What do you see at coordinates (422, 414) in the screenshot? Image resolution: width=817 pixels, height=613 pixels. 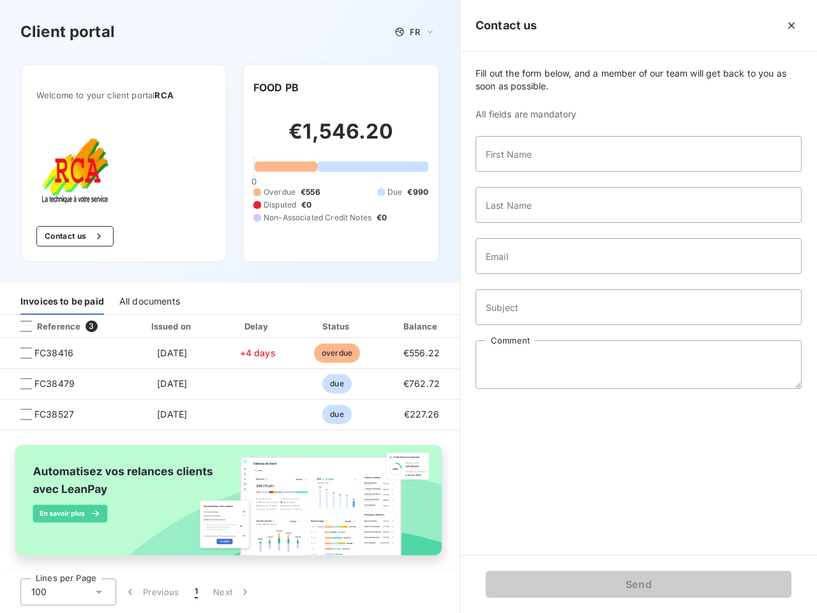 I see `span: €227.26` at bounding box center [422, 414].